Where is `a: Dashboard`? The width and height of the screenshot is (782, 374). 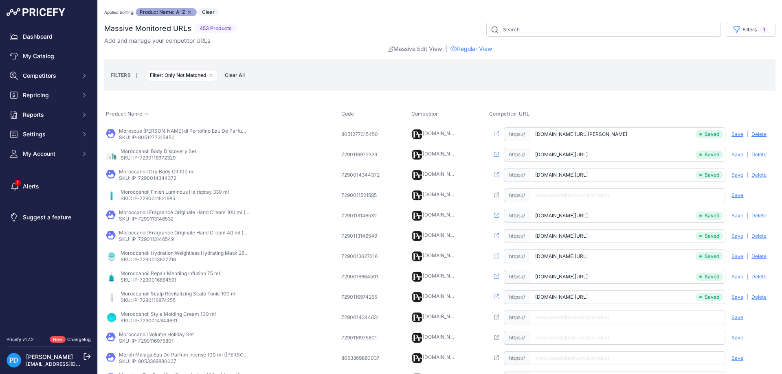
a: Dashboard is located at coordinates (48, 37).